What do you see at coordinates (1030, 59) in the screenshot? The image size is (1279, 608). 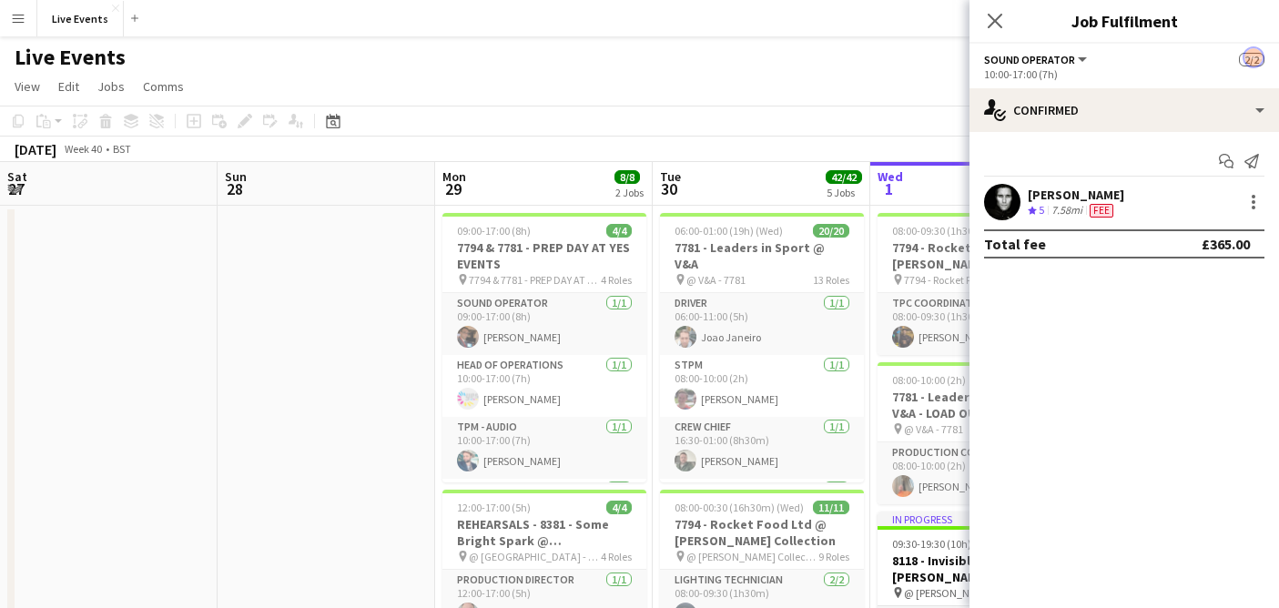 I see `span: Sound Operator` at bounding box center [1030, 59].